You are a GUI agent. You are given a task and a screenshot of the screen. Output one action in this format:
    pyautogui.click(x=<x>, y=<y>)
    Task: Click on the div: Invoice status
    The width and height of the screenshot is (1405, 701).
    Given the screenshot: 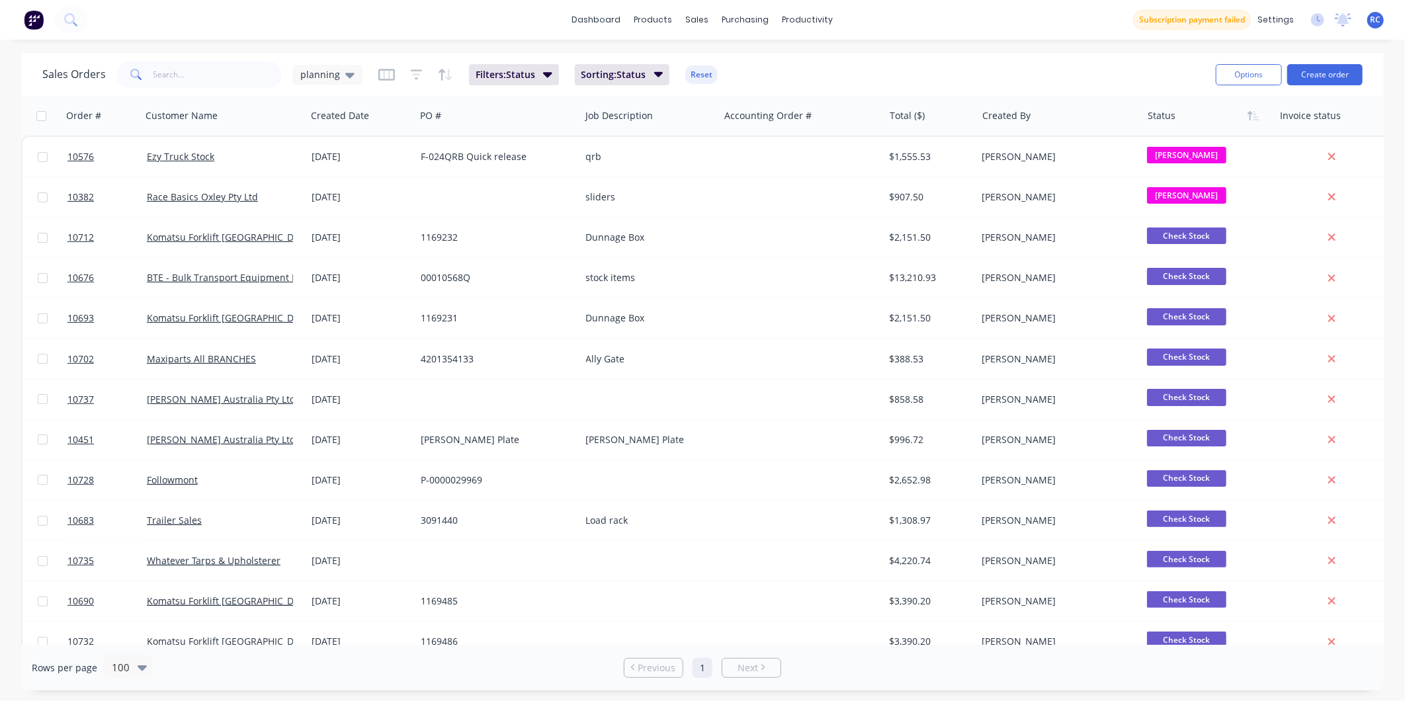 What is the action you would take?
    pyautogui.click(x=1311, y=116)
    